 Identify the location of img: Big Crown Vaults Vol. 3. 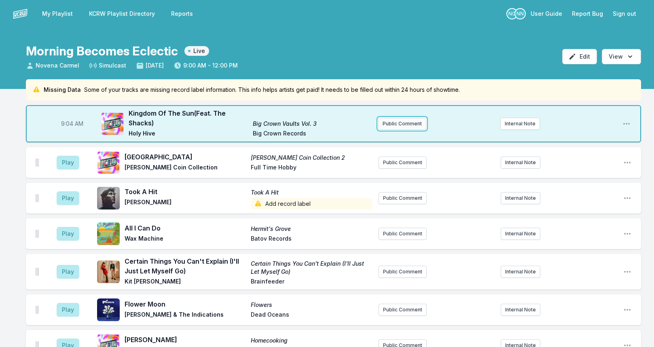
(112, 124).